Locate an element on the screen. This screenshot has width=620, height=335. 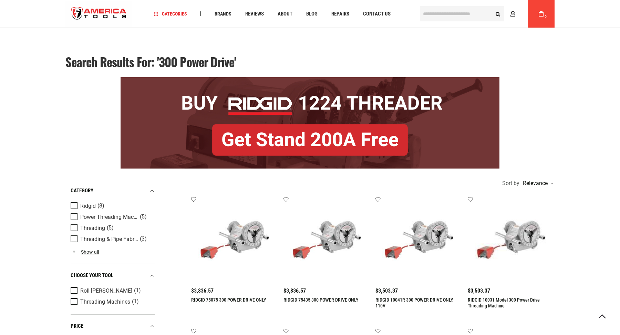
span: Ridgid is located at coordinates (88, 206).